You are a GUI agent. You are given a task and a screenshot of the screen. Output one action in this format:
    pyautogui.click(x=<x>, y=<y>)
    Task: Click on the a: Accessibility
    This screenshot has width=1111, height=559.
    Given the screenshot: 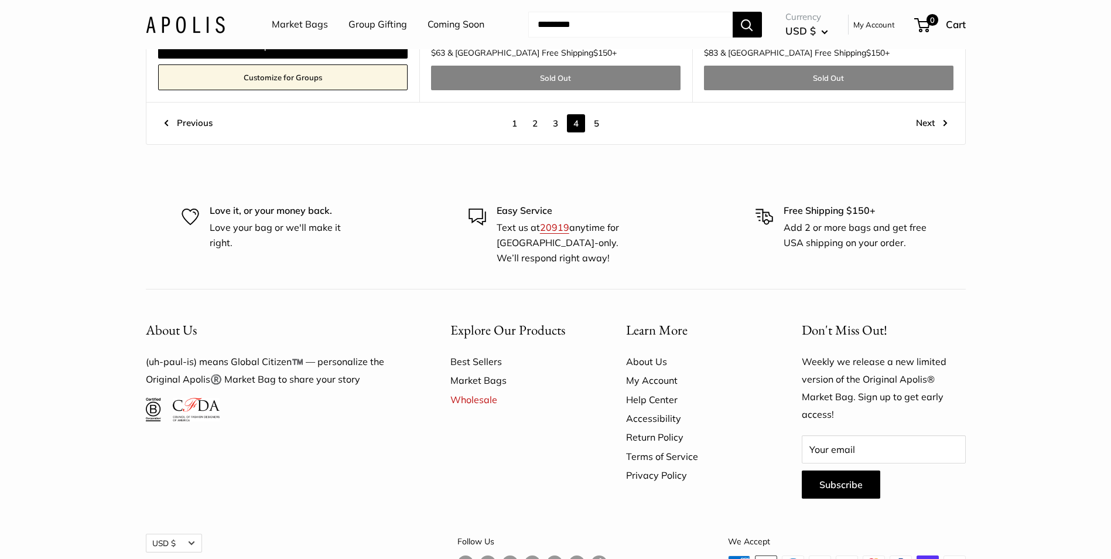 What is the action you would take?
    pyautogui.click(x=693, y=418)
    